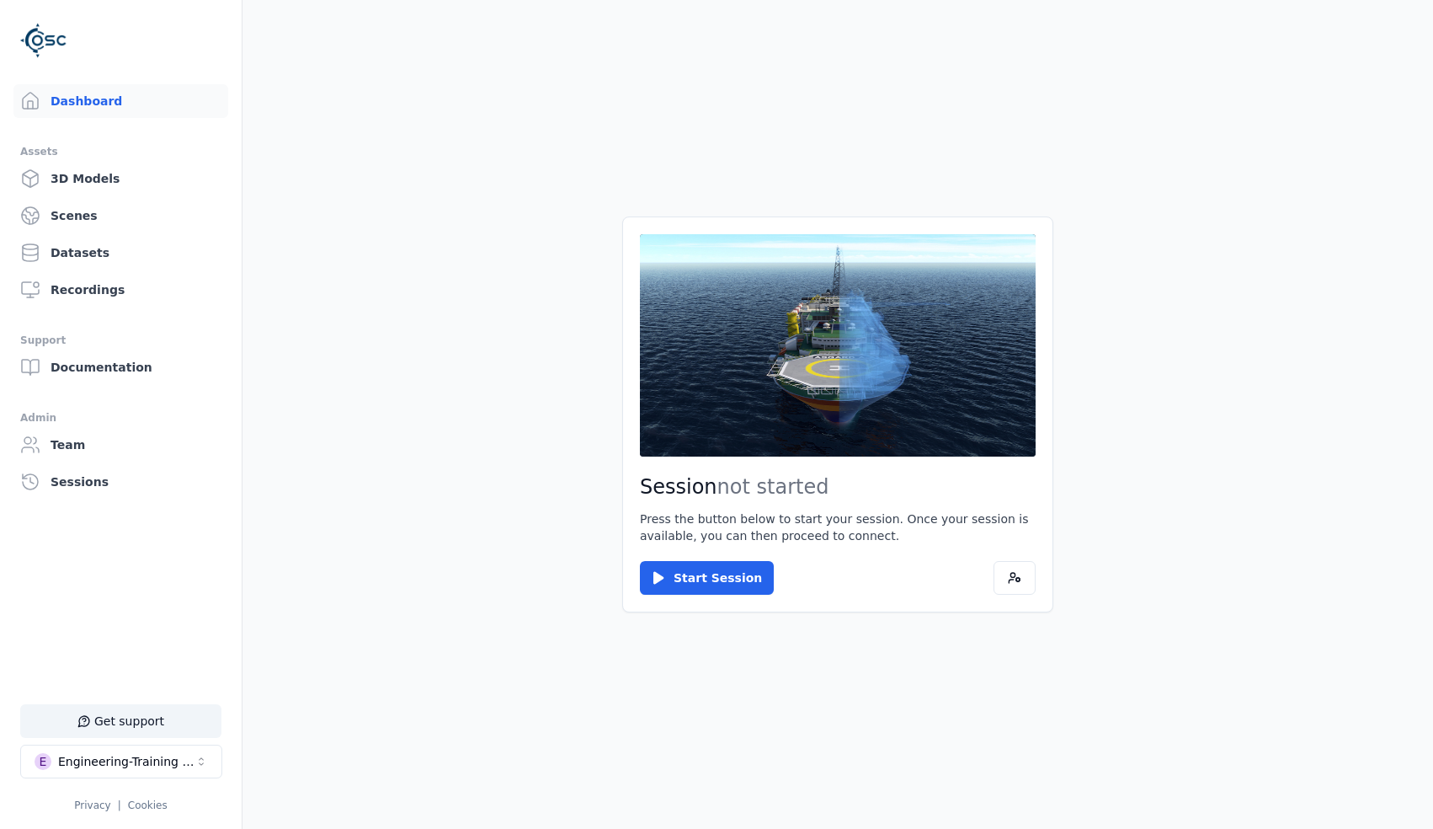 The width and height of the screenshot is (1433, 829). I want to click on span: not started, so click(773, 487).